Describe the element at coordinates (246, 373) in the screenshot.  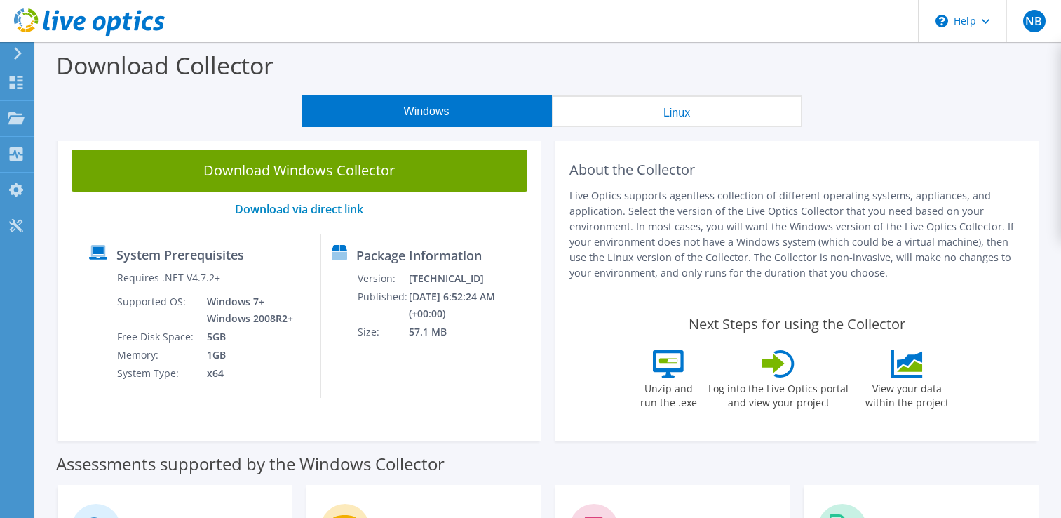
I see `td: x64` at that location.